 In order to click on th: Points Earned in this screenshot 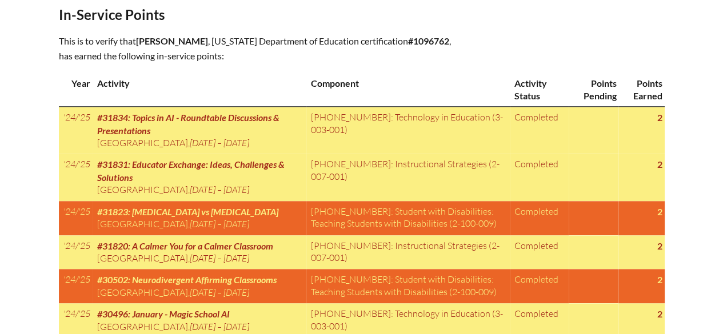, I will do `click(641, 89)`.